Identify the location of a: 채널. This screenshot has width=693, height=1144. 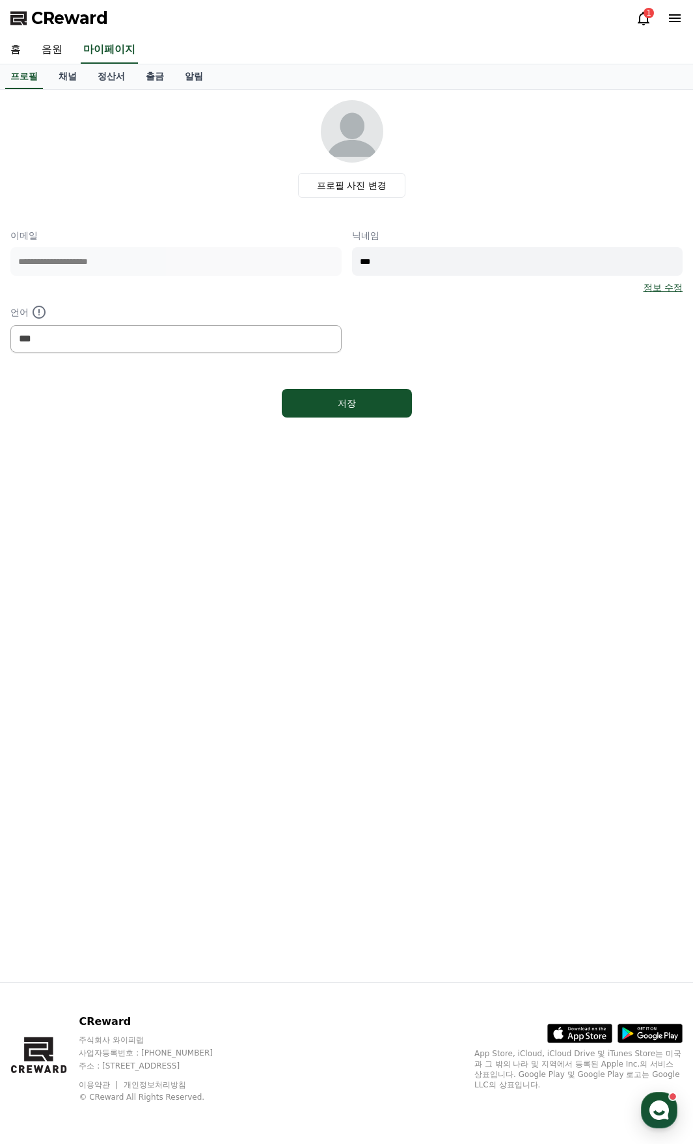
(68, 77).